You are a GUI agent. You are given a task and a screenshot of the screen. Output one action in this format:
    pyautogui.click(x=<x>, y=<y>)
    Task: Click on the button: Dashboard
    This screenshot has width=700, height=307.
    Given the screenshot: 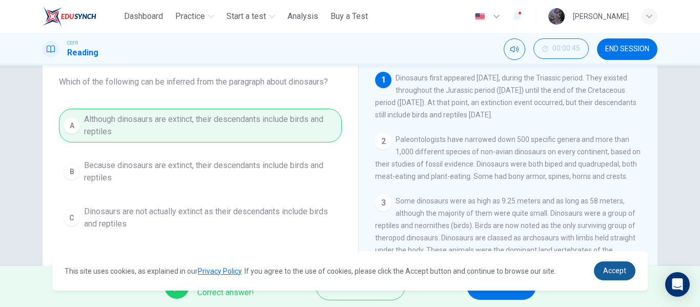 What is the action you would take?
    pyautogui.click(x=143, y=16)
    